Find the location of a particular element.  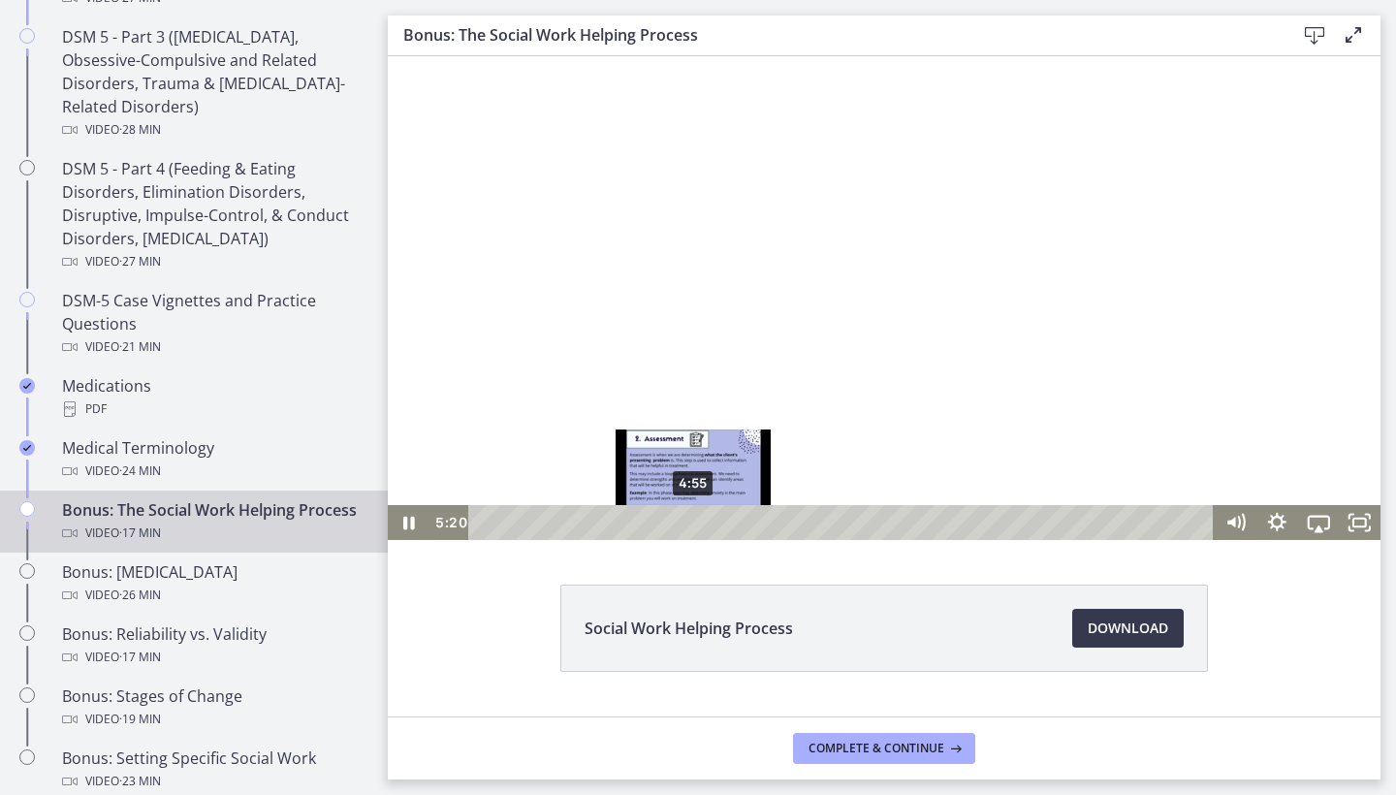

span: · 23 min is located at coordinates (140, 781).